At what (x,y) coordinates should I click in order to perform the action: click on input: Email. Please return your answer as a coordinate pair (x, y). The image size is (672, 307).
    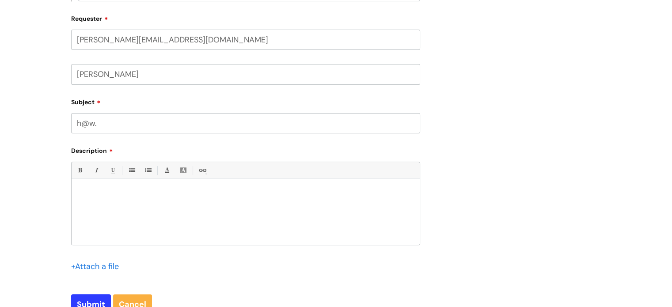
    Looking at the image, I should click on (246, 40).